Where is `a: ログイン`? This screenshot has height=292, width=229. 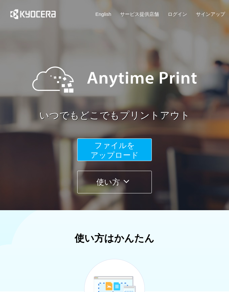
a: ログイン is located at coordinates (177, 14).